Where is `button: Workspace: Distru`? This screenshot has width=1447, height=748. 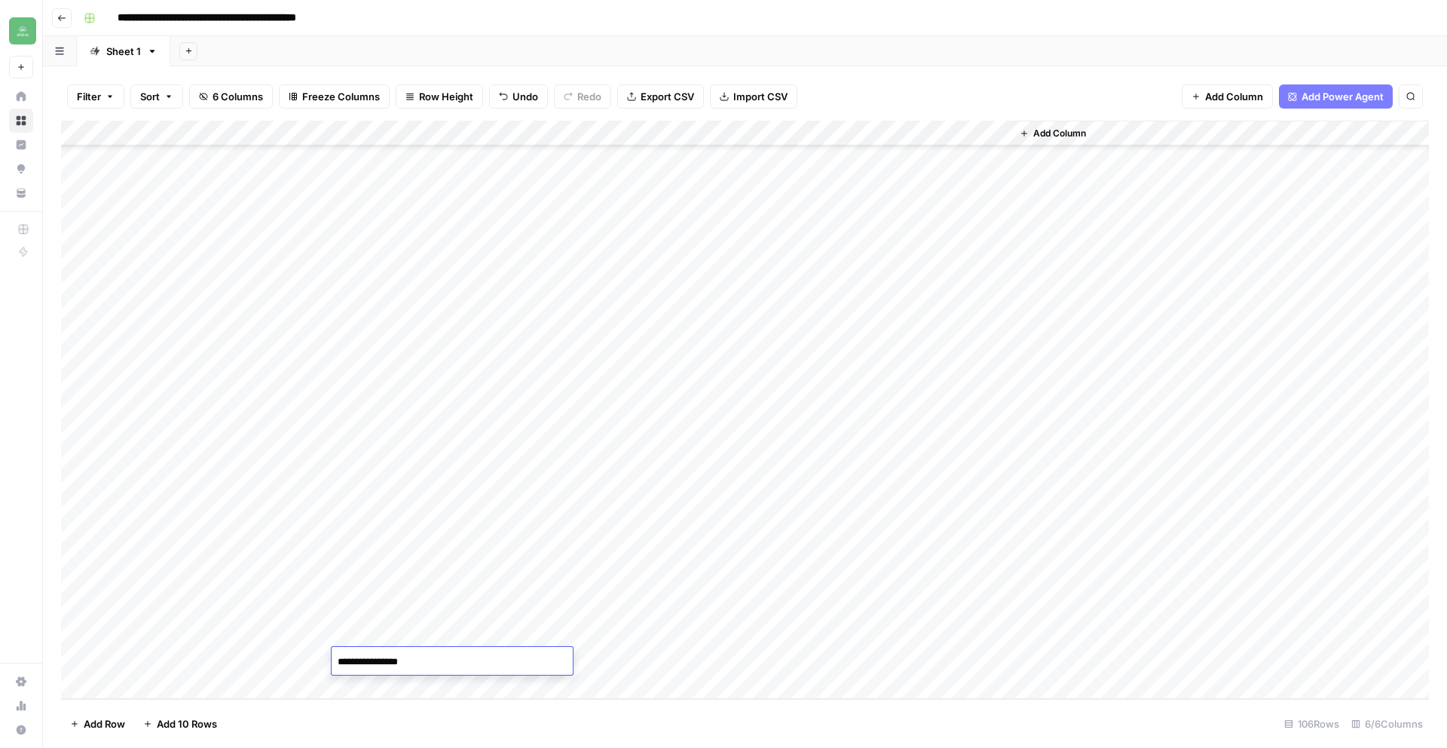
button: Workspace: Distru is located at coordinates (21, 31).